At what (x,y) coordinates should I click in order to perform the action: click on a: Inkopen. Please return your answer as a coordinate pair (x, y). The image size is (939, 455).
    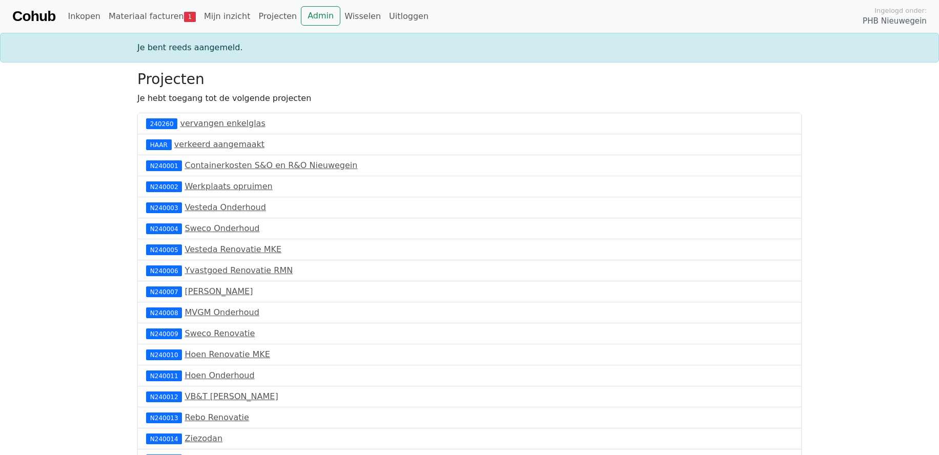
    Looking at the image, I should click on (84, 16).